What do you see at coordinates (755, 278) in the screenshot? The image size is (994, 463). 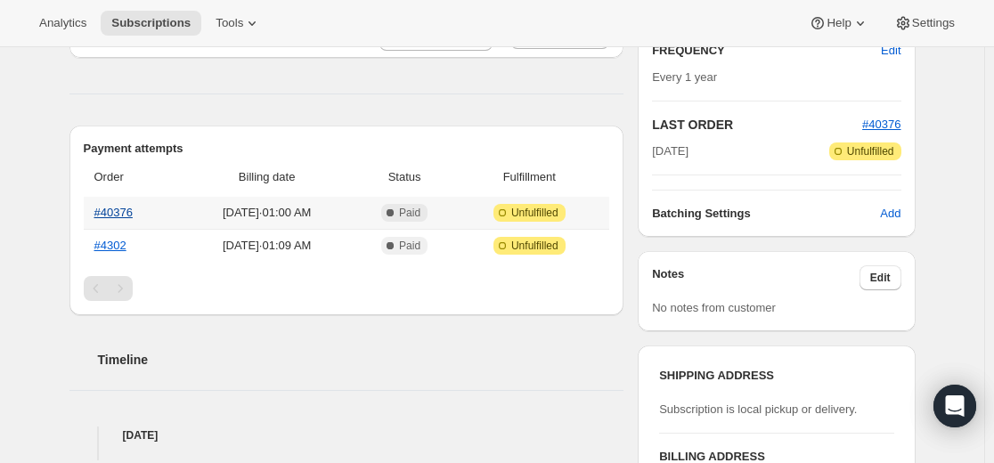 I see `h3: Notes` at bounding box center [755, 278].